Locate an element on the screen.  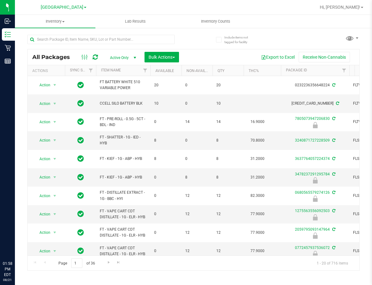
span: FT BATTERY WHITE 510 VARIABLE POWER is located at coordinates (123, 85).